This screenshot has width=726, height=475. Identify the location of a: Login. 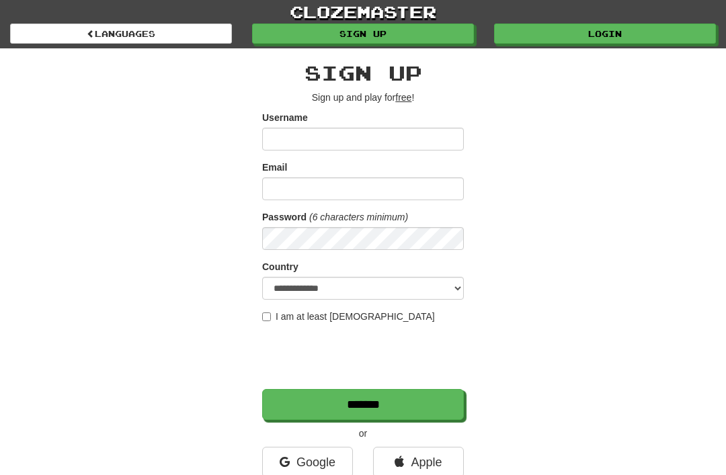
(605, 34).